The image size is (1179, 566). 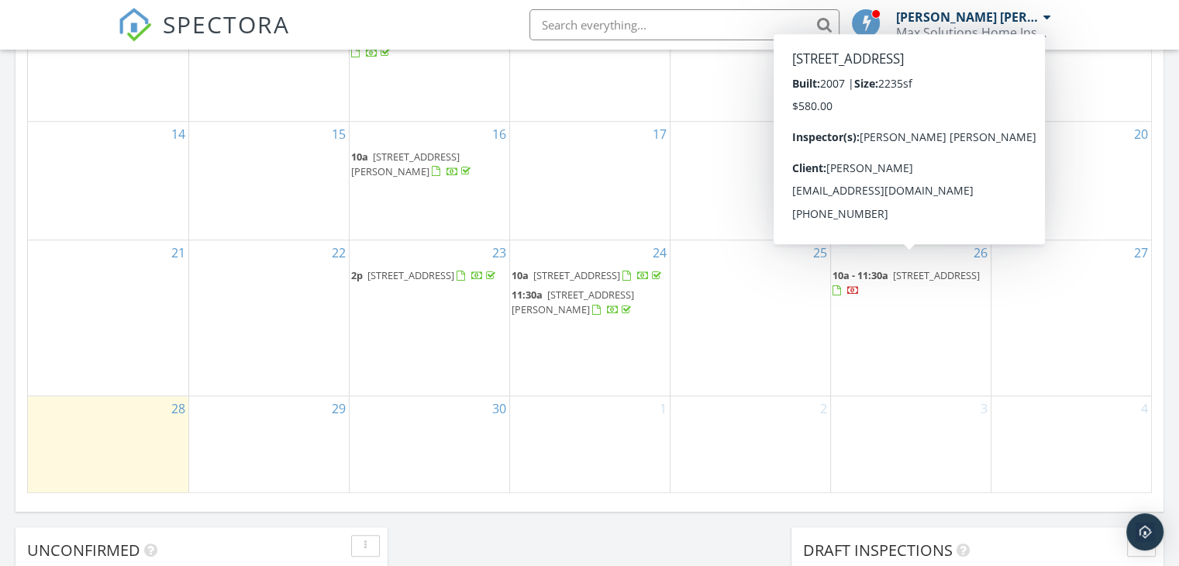 I want to click on td: Go to September 7, 2025, so click(x=108, y=61).